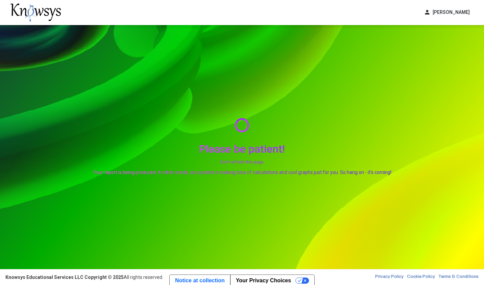 Image resolution: width=484 pixels, height=285 pixels. I want to click on img: knowsys-logo.png, so click(36, 13).